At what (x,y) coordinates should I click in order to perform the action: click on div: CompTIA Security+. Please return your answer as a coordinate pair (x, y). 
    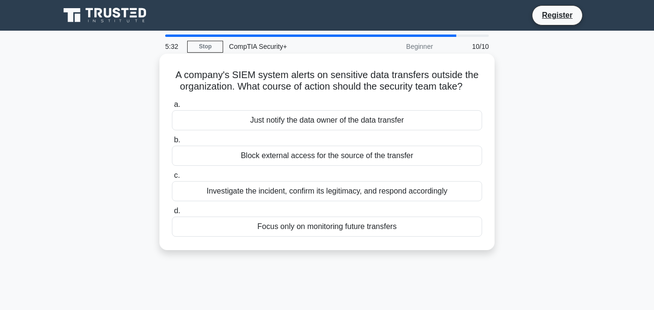
    Looking at the image, I should click on (289, 46).